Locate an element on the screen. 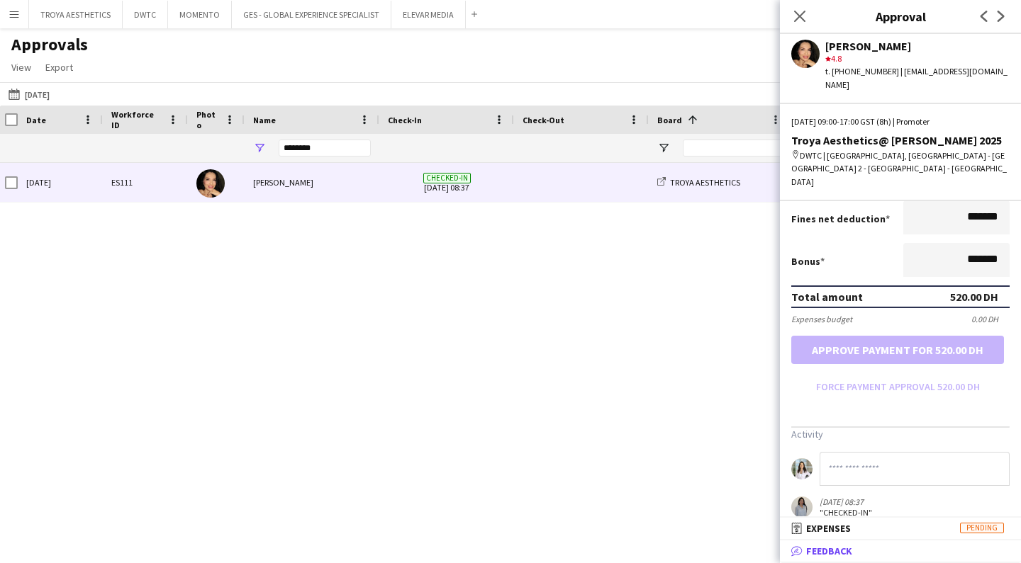 This screenshot has height=563, width=1021. div: 520.00 DH is located at coordinates (974, 297).